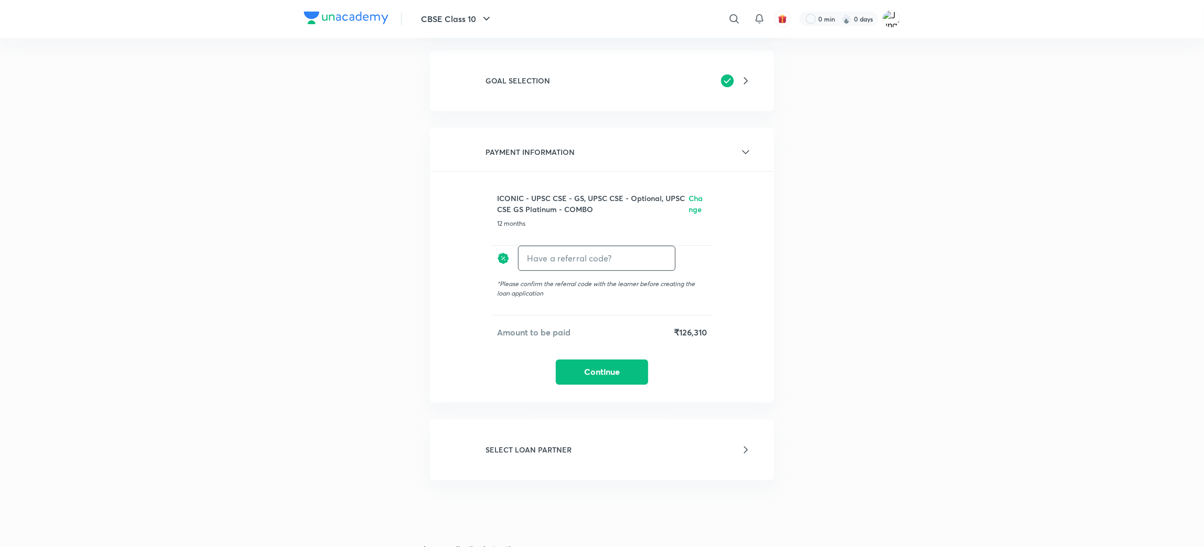 This screenshot has width=1204, height=547. Describe the element at coordinates (846, 19) in the screenshot. I see `img: streak` at that location.